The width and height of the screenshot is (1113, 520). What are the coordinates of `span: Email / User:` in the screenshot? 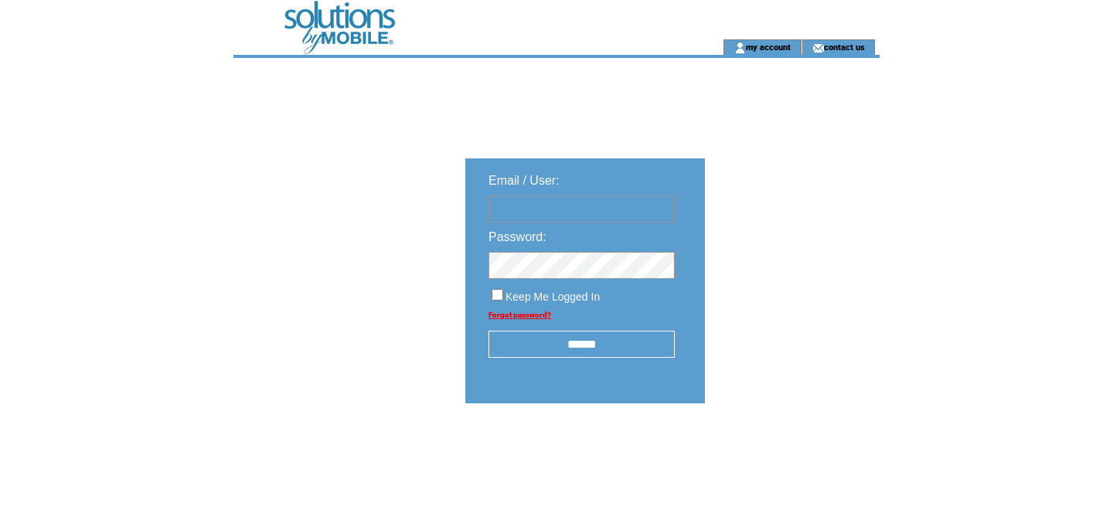 It's located at (524, 180).